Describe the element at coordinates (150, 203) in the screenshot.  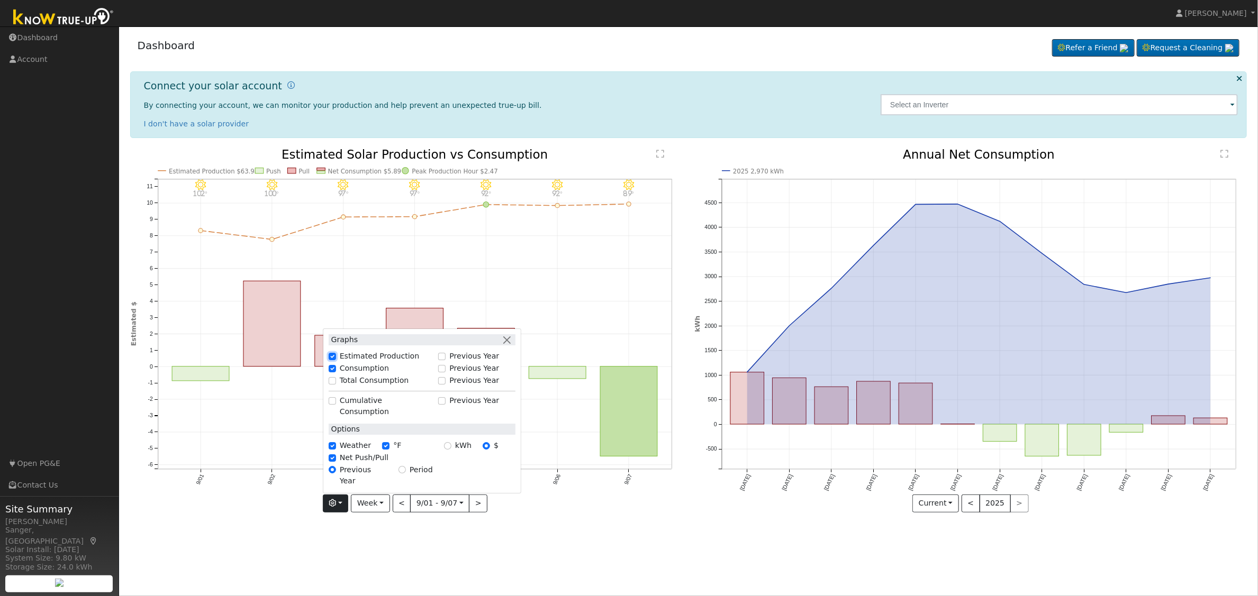
I see `text: 10` at that location.